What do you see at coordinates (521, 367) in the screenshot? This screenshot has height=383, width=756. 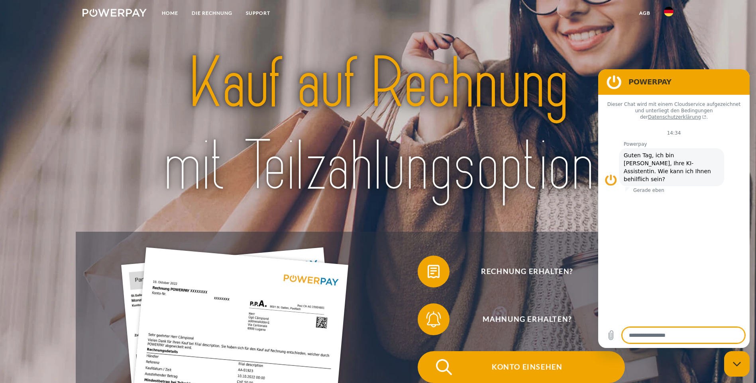 I see `button: Konto einsehen` at bounding box center [521, 367].